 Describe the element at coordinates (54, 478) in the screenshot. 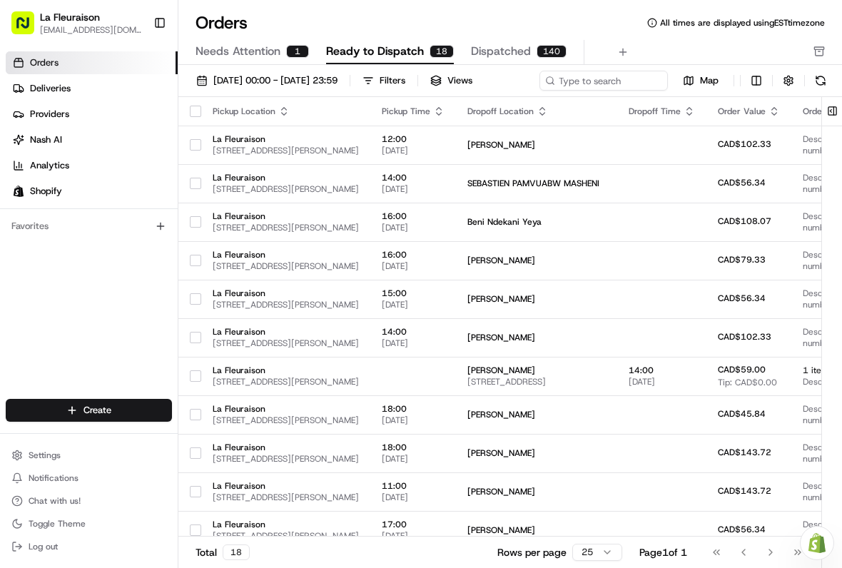

I see `span: Notifications` at that location.